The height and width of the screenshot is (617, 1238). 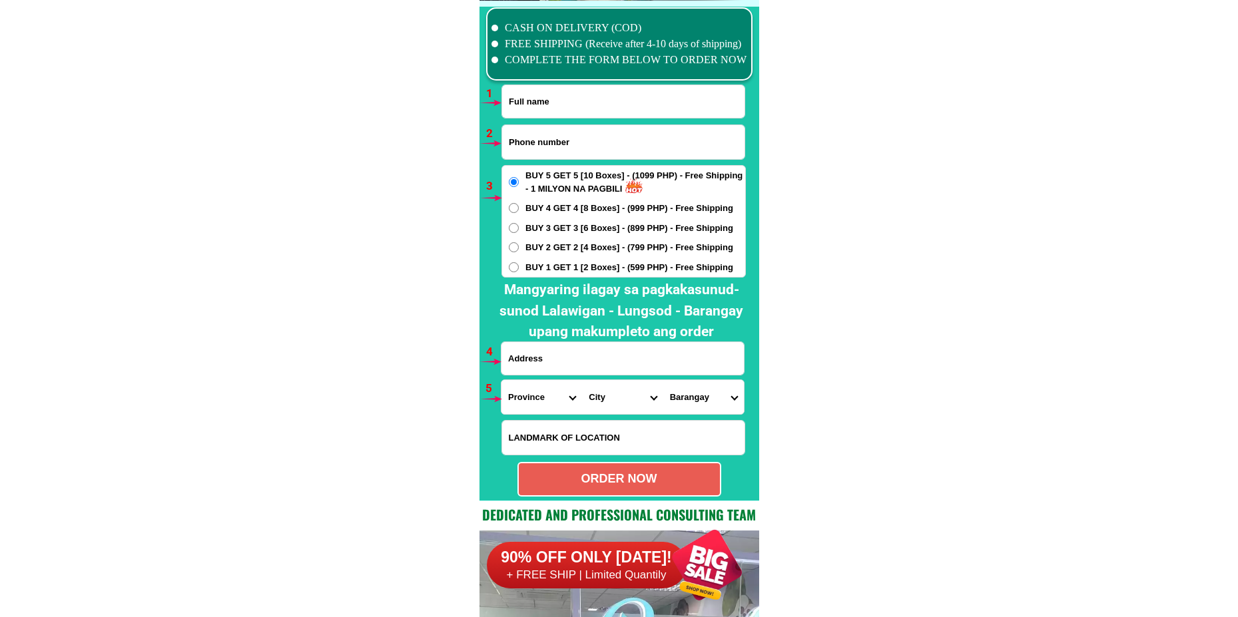 I want to click on h6: + FREE SHIP | Limited Quantily, so click(x=587, y=575).